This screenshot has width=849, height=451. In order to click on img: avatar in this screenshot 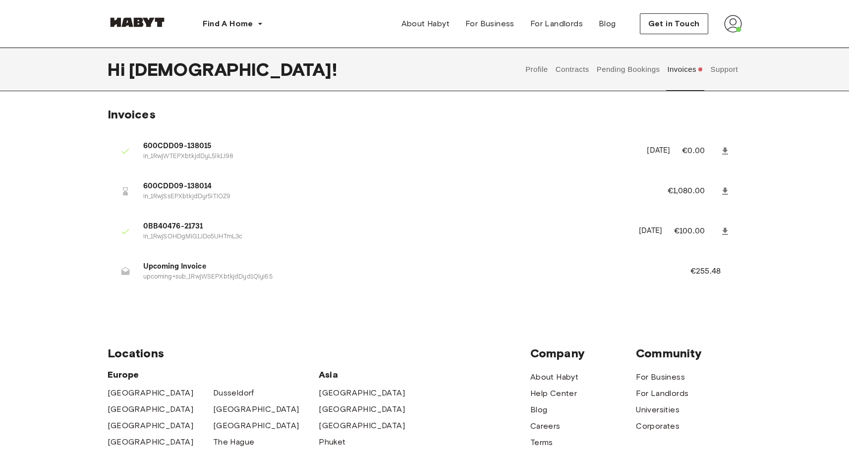, I will do `click(733, 24)`.